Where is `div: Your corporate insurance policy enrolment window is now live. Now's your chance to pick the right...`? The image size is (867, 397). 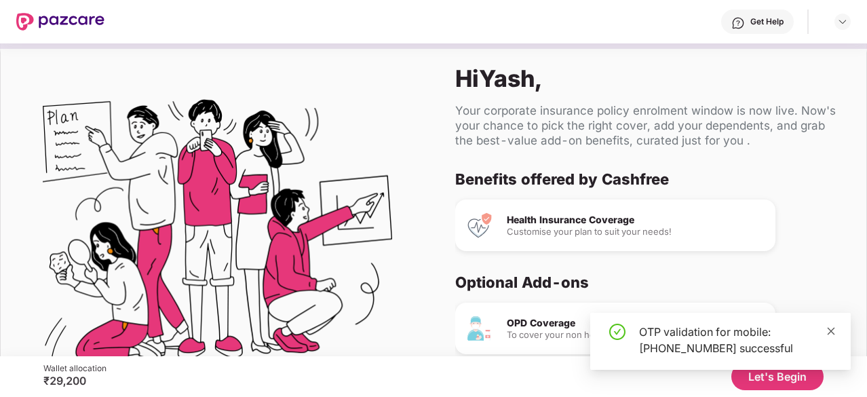 div: Your corporate insurance policy enrolment window is now live. Now's your chance to pick the right... is located at coordinates (650, 126).